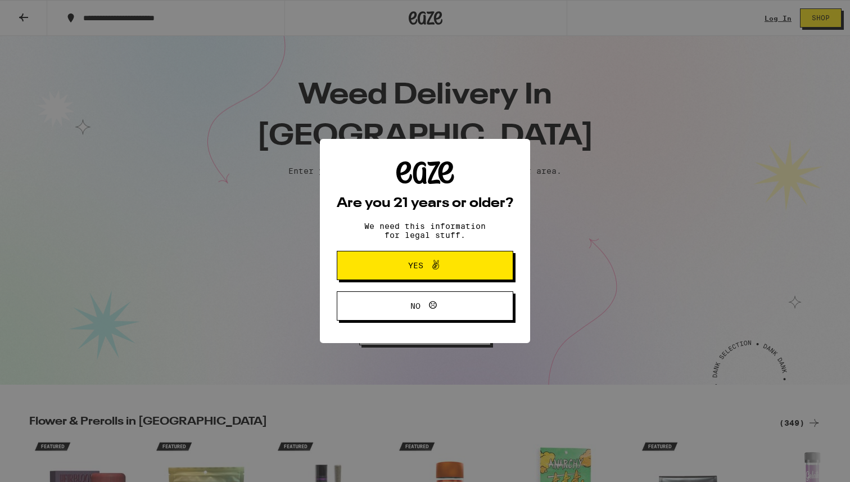 The height and width of the screenshot is (482, 850). Describe the element at coordinates (425, 230) in the screenshot. I see `p: We need this information for legal stuff.` at that location.